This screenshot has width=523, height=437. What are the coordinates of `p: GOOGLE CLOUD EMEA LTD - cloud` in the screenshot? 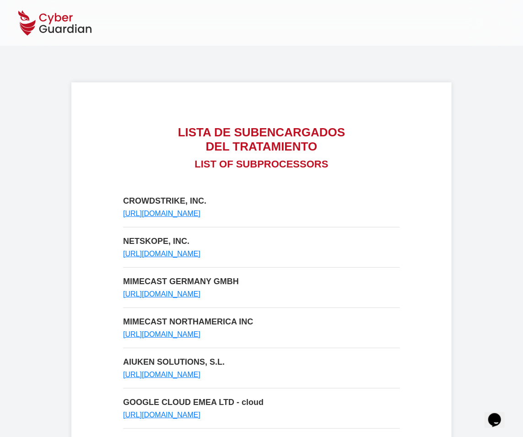 It's located at (261, 402).